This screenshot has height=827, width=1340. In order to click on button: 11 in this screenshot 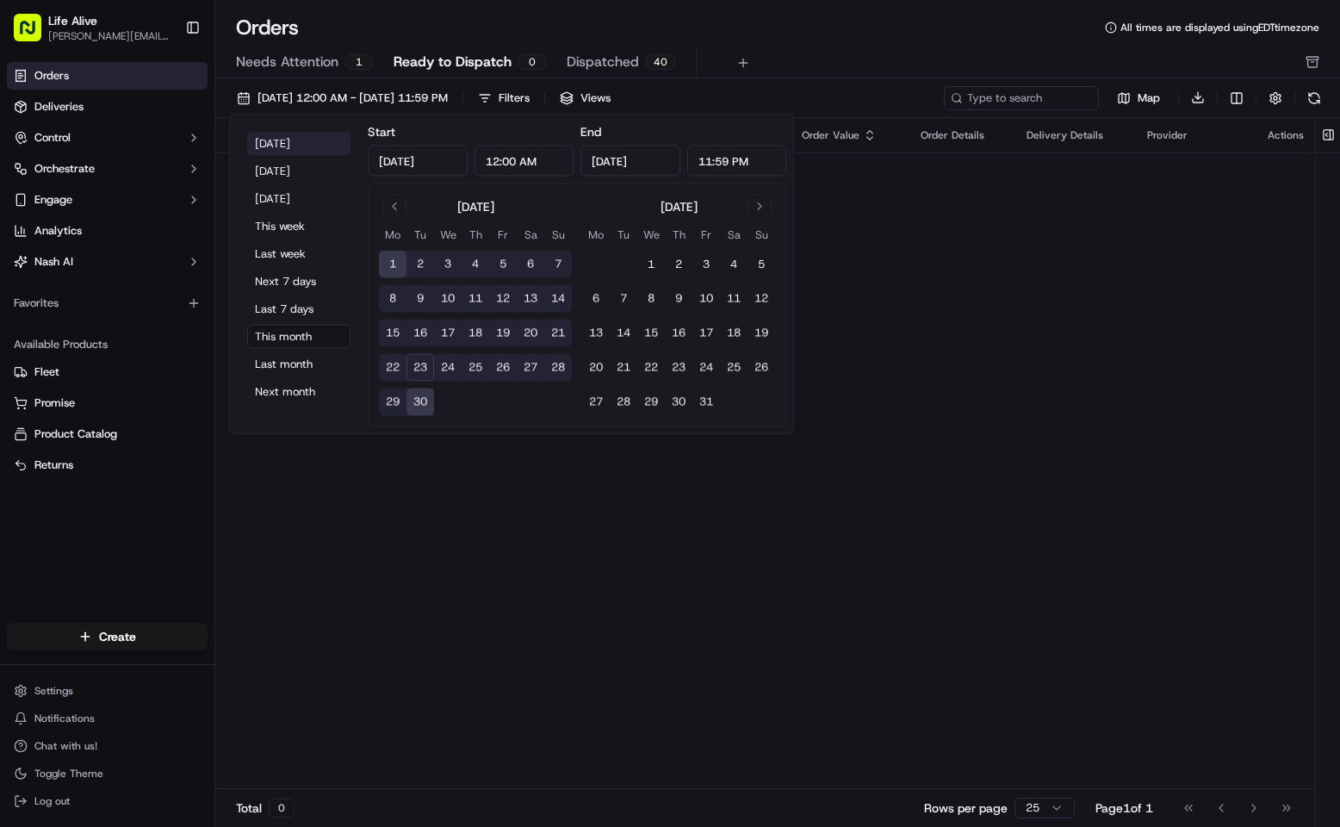, I will do `click(476, 299)`.